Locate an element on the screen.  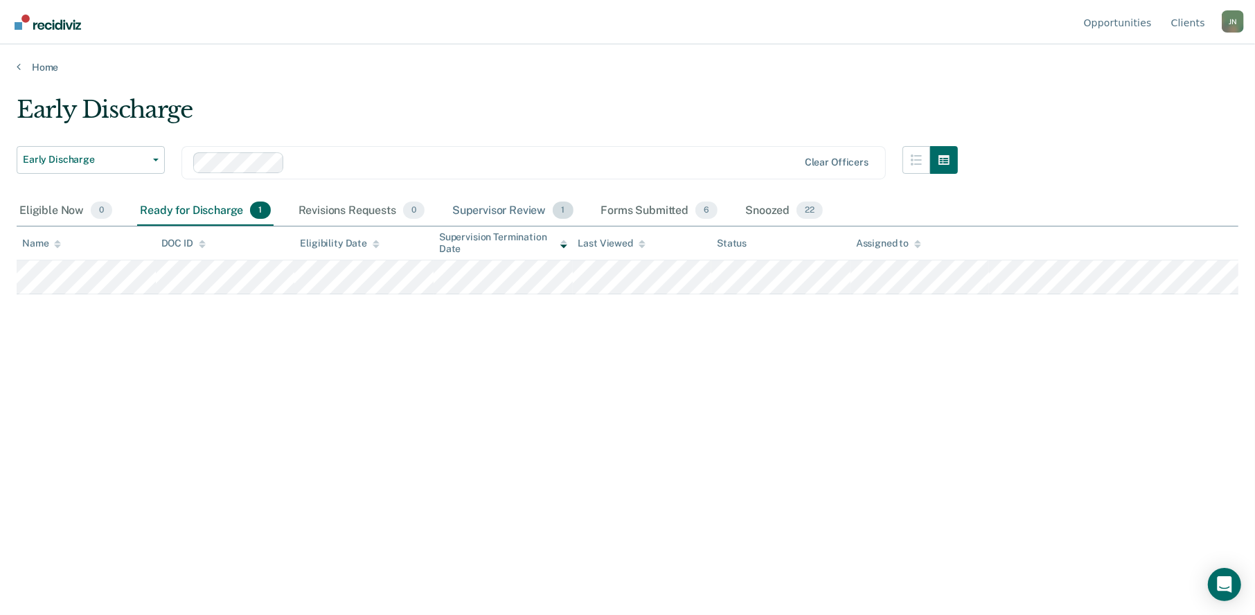
div: Supervisor Review1 is located at coordinates (512, 211).